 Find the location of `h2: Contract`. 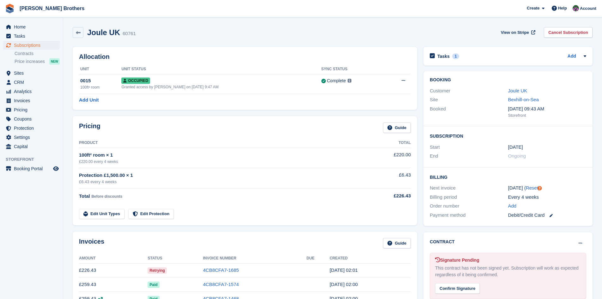

h2: Contract is located at coordinates (442, 241).